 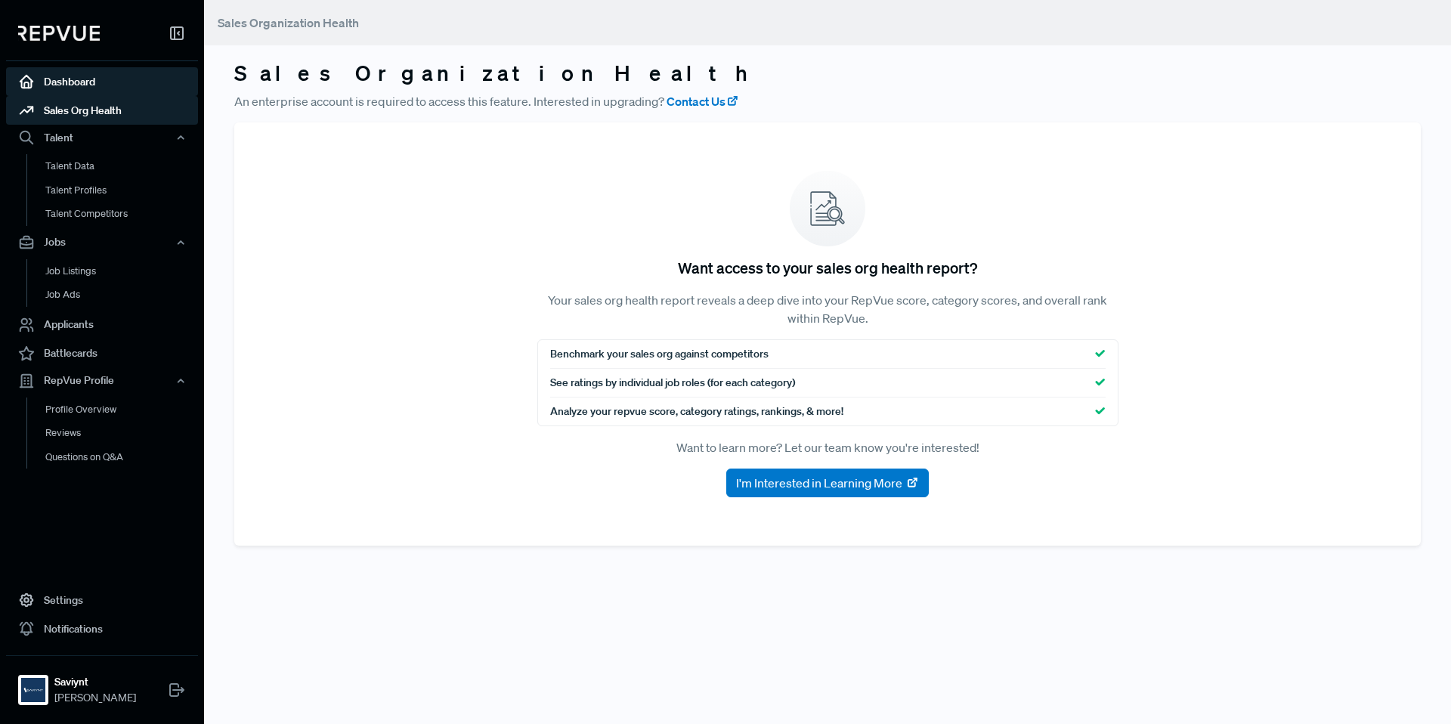 What do you see at coordinates (828, 268) in the screenshot?
I see `h5: Want access to your sales org health report?` at bounding box center [828, 268].